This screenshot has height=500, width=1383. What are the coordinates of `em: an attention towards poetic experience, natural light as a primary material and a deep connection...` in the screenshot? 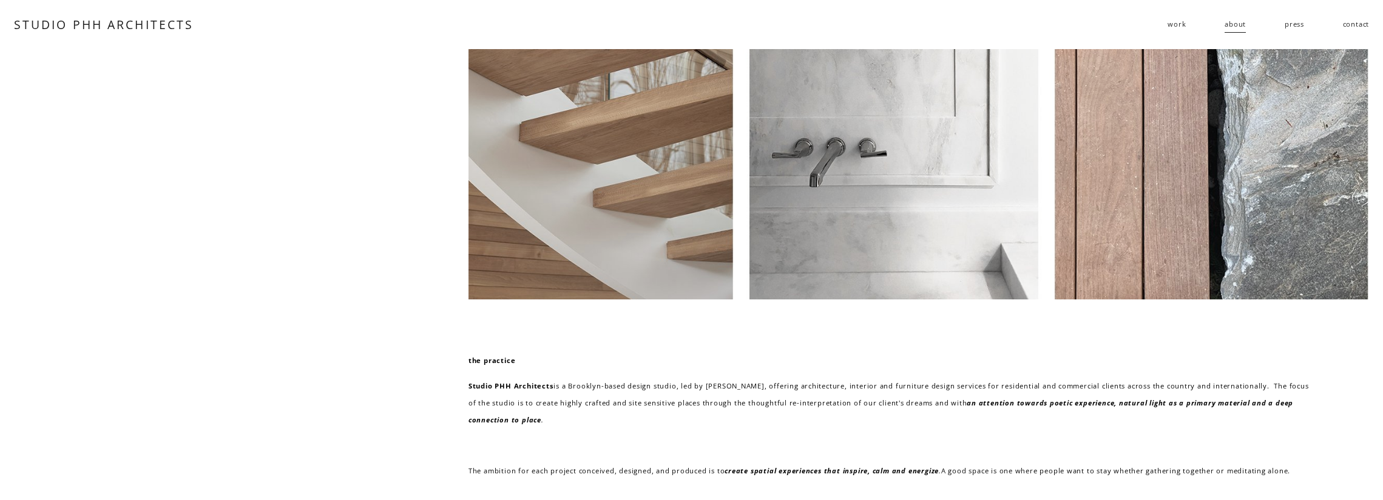 It's located at (881, 411).